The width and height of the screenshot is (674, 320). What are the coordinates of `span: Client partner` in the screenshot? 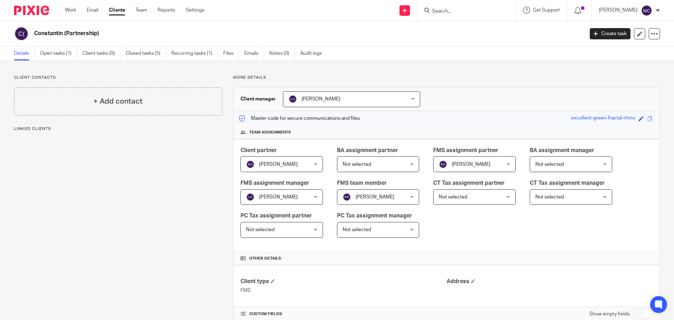 It's located at (259, 150).